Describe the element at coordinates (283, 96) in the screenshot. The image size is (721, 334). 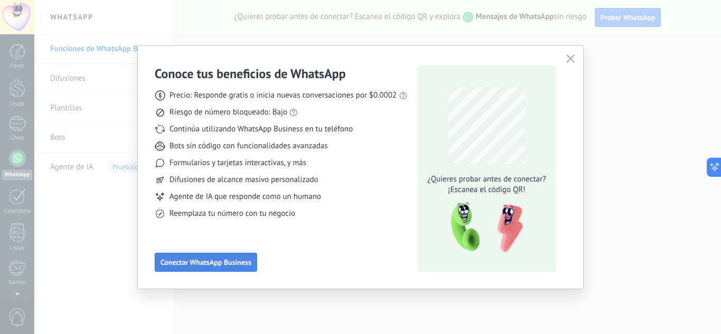
I see `span: Precio: Responde gratis o inicia nuevas conversaciones por $0.0002` at that location.